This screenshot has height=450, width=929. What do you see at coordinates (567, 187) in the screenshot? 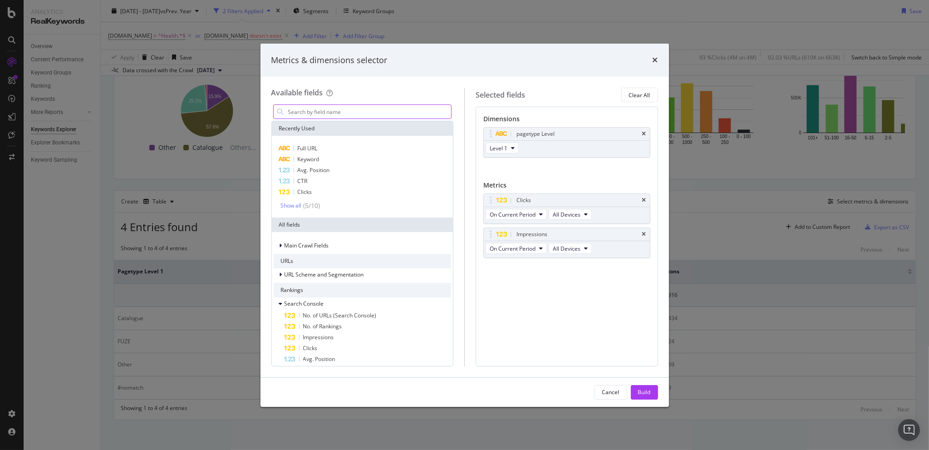
I see `div: Metrics` at bounding box center [567, 187].